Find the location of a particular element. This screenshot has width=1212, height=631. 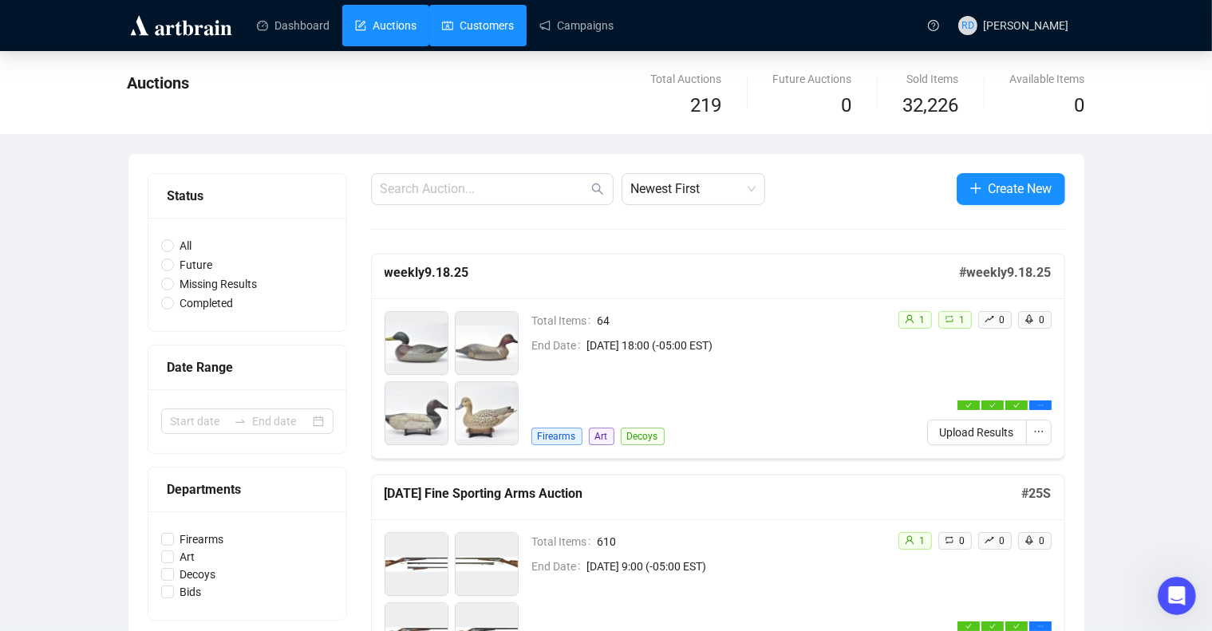

span: Create New is located at coordinates (1021, 188).